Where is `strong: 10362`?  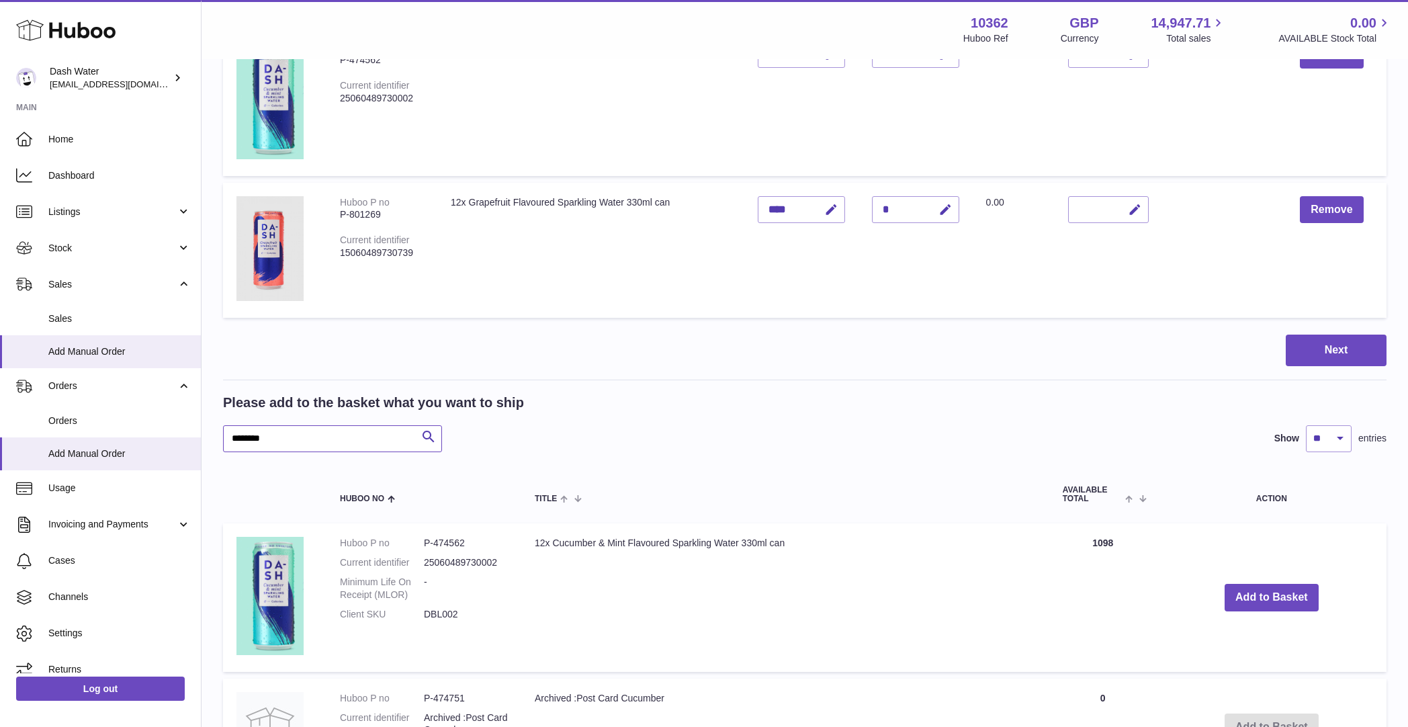
strong: 10362 is located at coordinates (989, 23).